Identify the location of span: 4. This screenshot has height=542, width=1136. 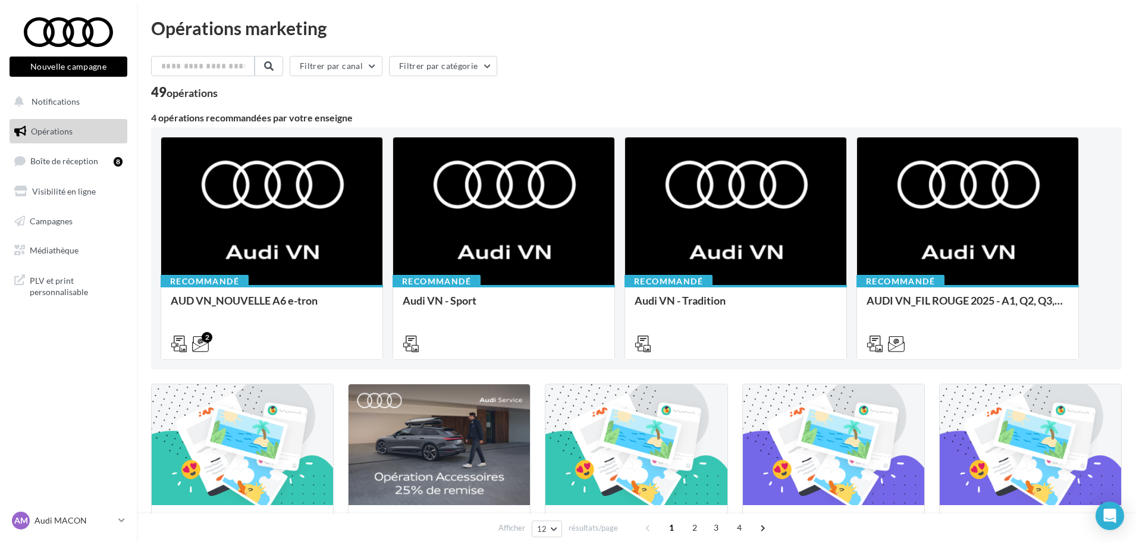
(739, 528).